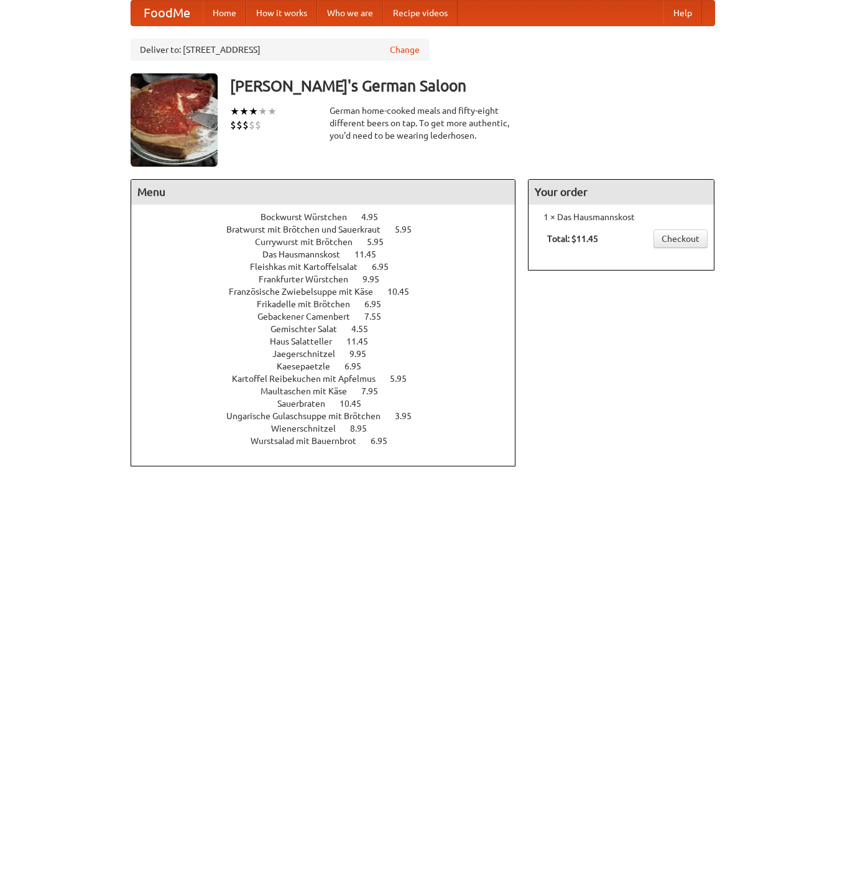 Image resolution: width=845 pixels, height=880 pixels. I want to click on a: Recipe videos, so click(420, 13).